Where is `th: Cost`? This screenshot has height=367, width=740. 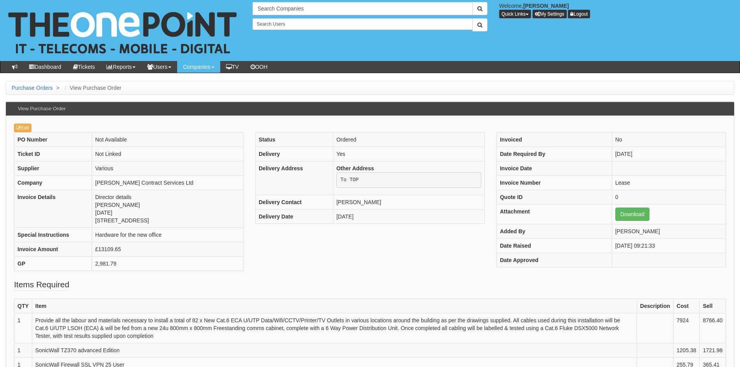
th: Cost is located at coordinates (686, 306).